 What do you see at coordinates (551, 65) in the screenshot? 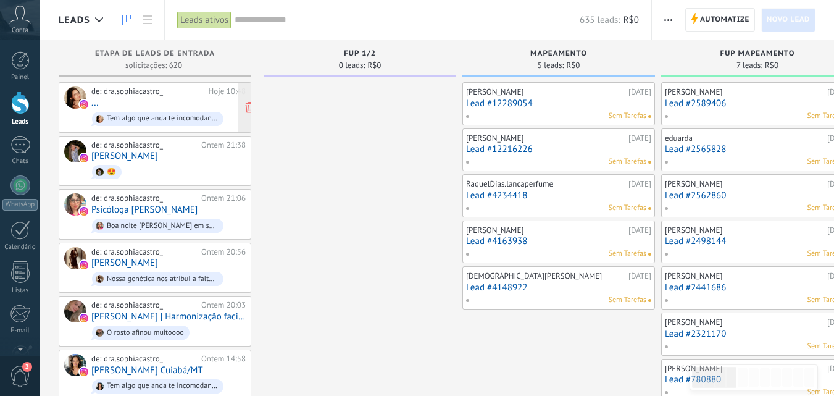
I see `span: 5 leads:` at bounding box center [551, 65].